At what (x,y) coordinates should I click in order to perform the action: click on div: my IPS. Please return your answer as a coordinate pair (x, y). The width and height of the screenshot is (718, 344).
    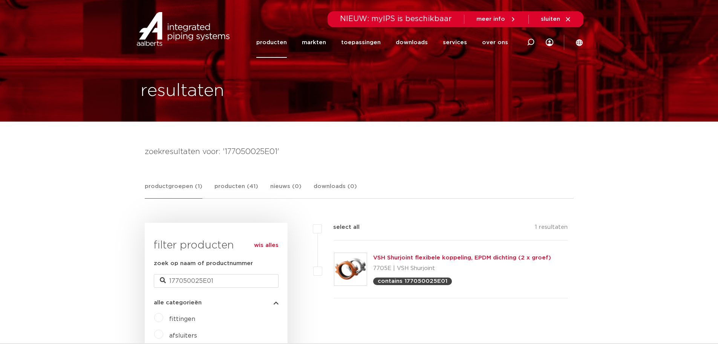
    Looking at the image, I should click on (550, 42).